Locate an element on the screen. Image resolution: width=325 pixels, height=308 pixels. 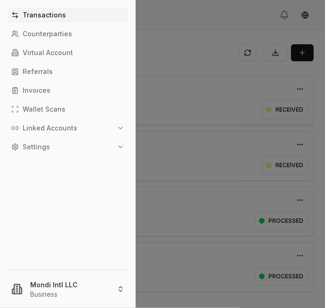
a: Counterparties is located at coordinates (68, 34).